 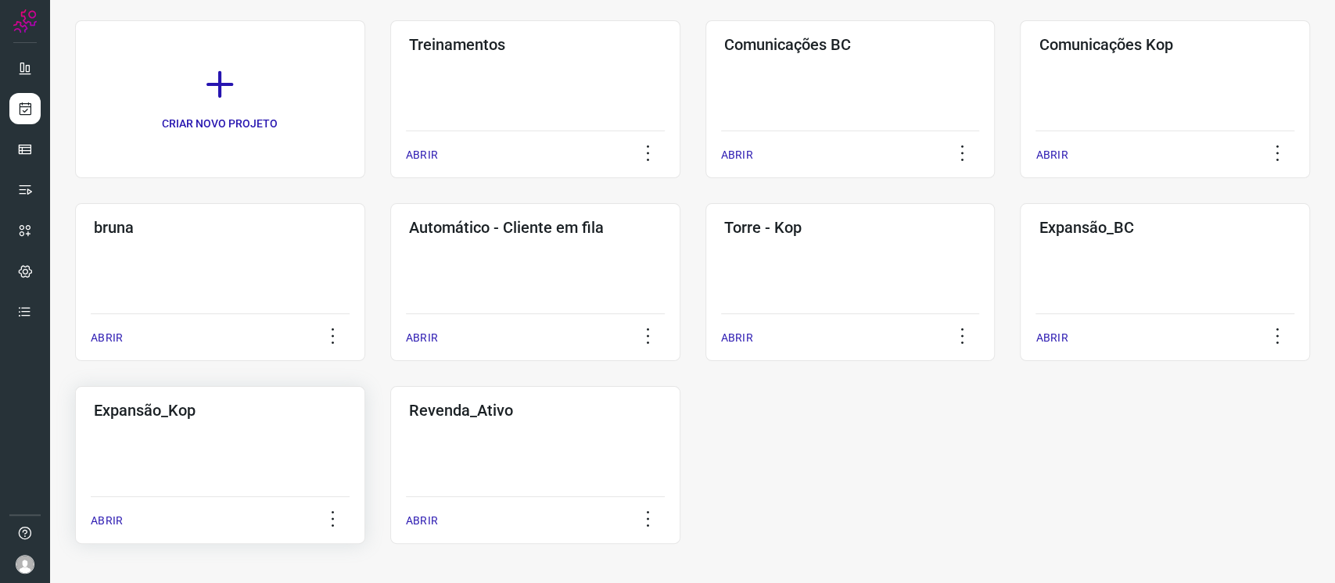 What do you see at coordinates (1164, 45) in the screenshot?
I see `h3: Comunicações Kop` at bounding box center [1164, 45].